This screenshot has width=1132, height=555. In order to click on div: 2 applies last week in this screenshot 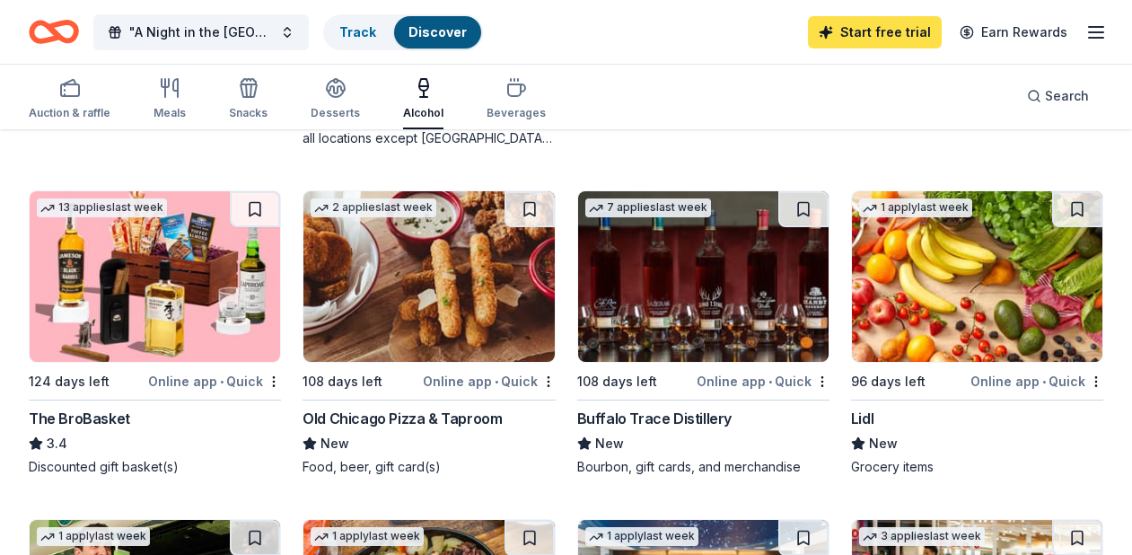, I will do `click(373, 207)`.